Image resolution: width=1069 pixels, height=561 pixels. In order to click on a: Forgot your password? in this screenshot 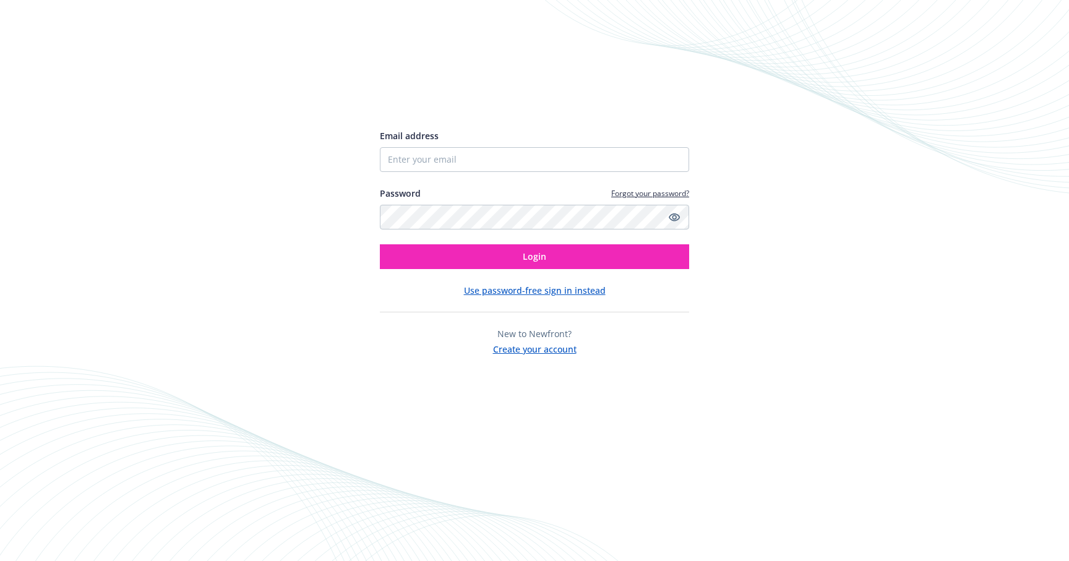, I will do `click(650, 193)`.